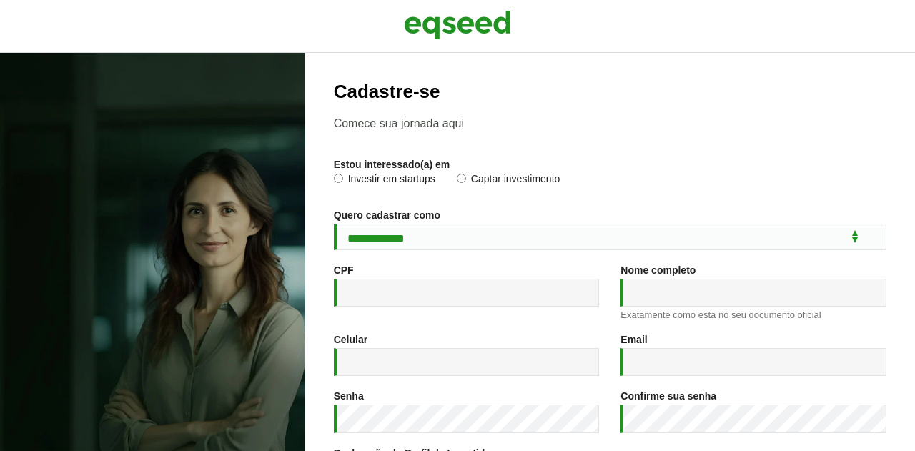  What do you see at coordinates (350, 339) in the screenshot?
I see `label: Celular` at bounding box center [350, 339].